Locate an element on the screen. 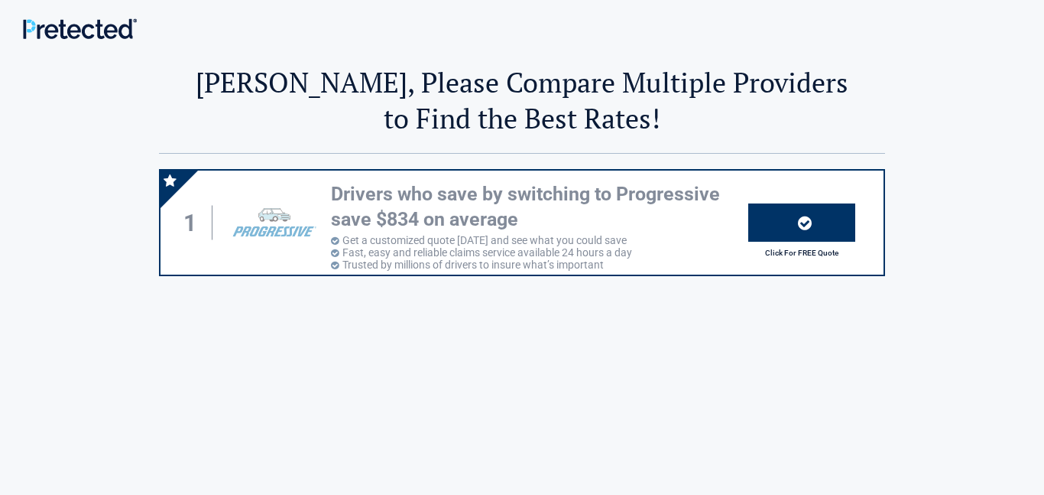  img: progressive's logo is located at coordinates (274, 222).